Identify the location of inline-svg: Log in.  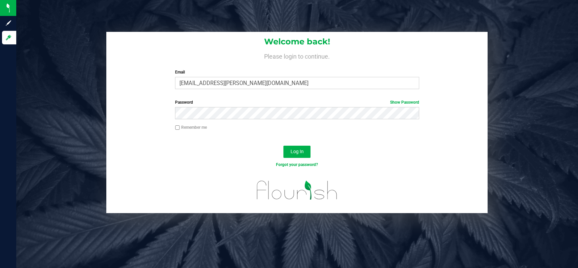
(8, 38).